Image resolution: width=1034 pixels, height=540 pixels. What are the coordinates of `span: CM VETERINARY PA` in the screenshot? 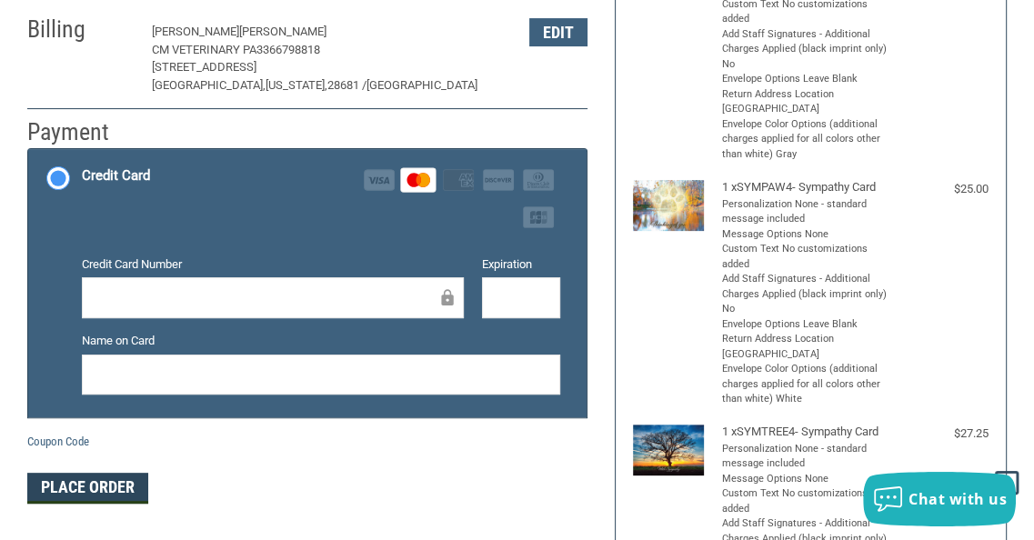 It's located at (204, 49).